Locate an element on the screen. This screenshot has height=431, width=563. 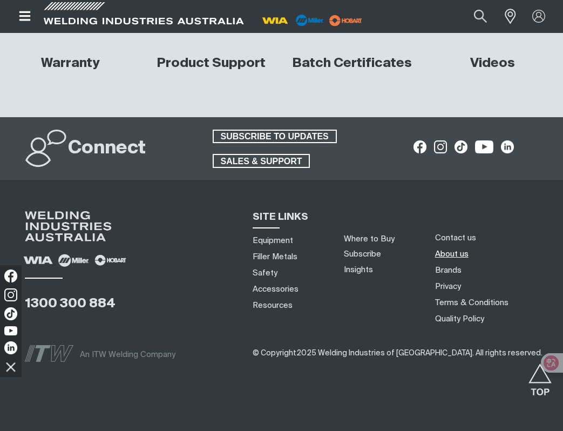
a: Where to Buy is located at coordinates (369, 238).